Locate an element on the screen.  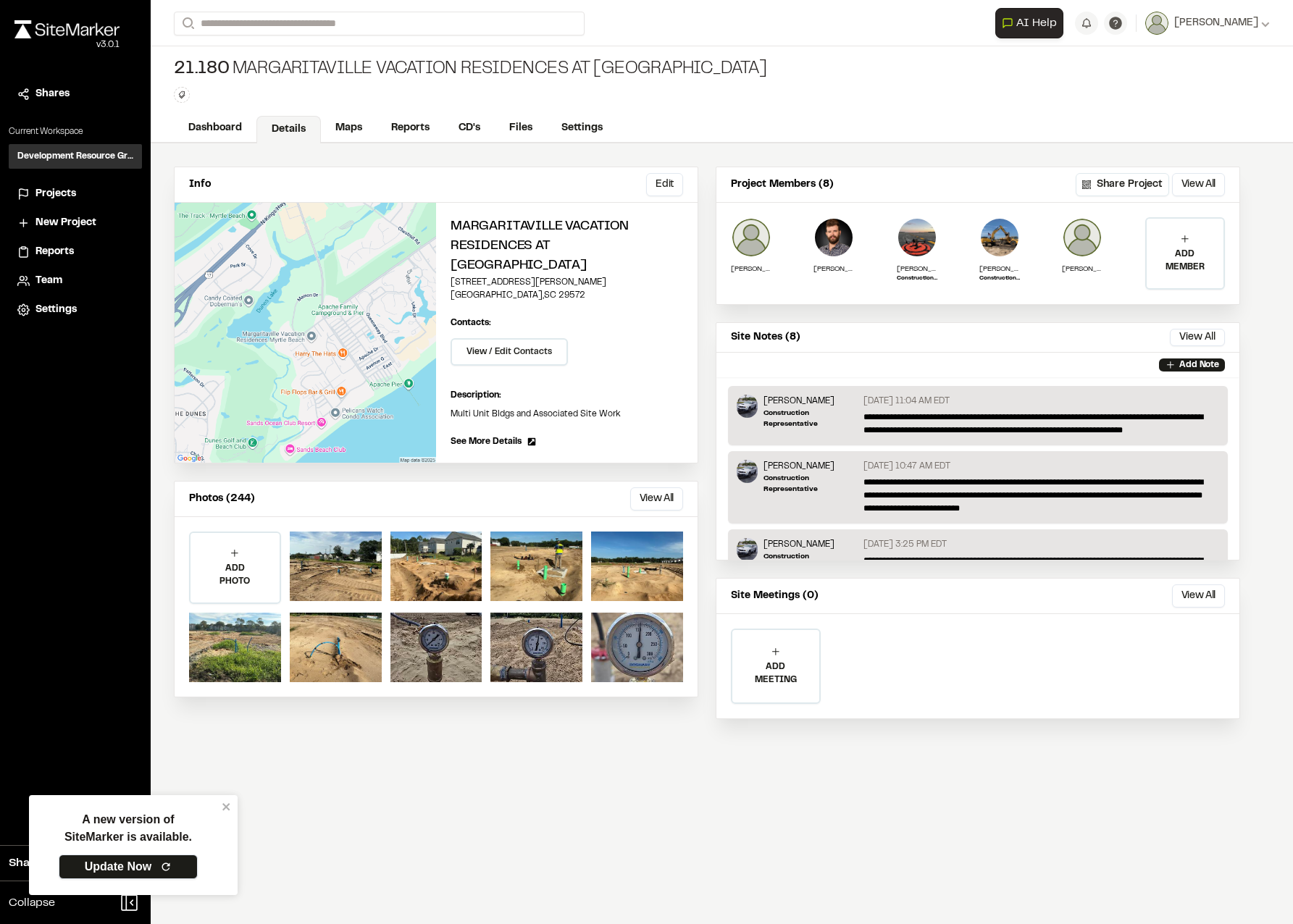
span: Team is located at coordinates (48, 281).